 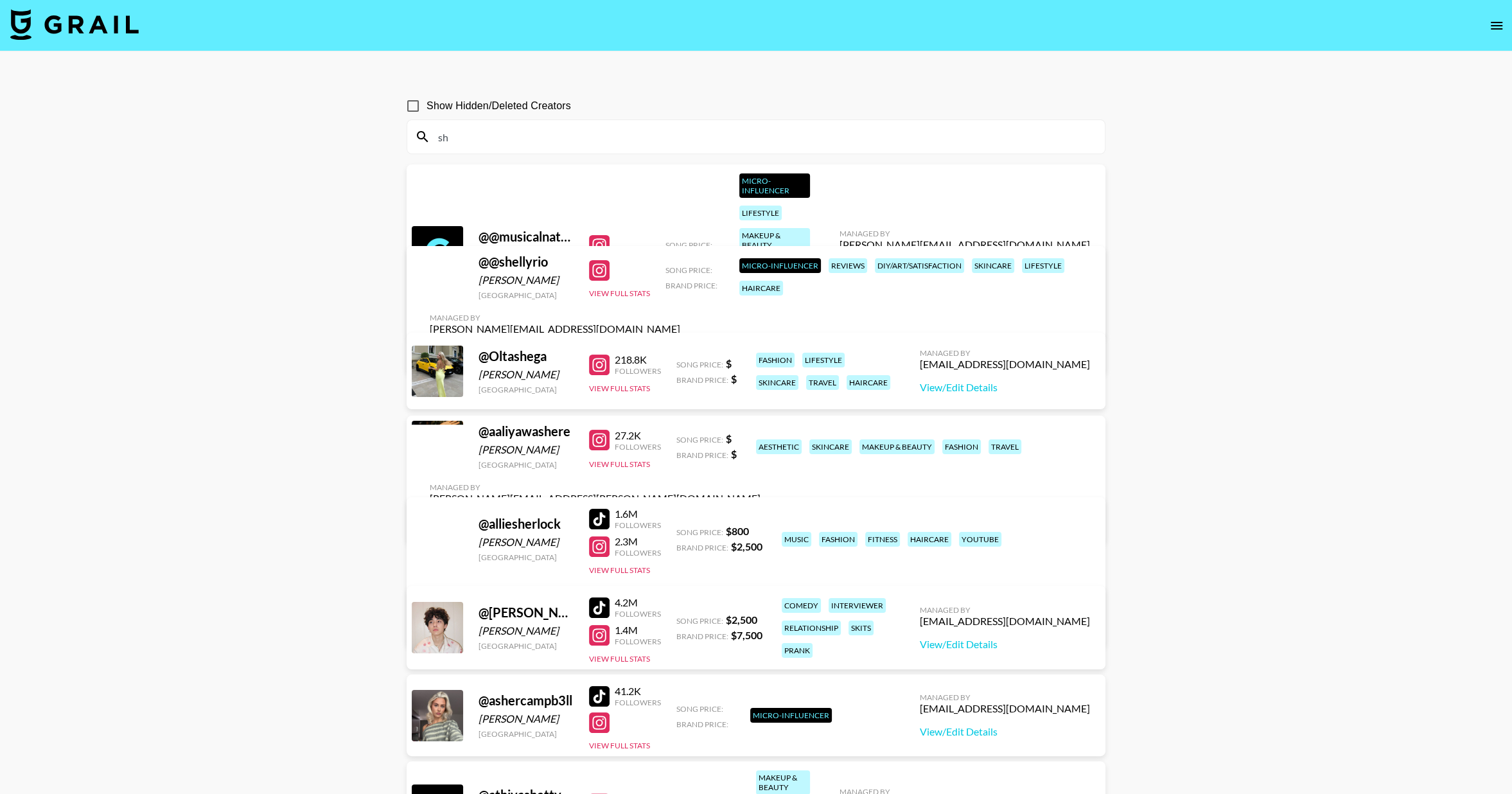 What do you see at coordinates (779, 447) in the screenshot?
I see `div: aesthetic` at bounding box center [779, 447].